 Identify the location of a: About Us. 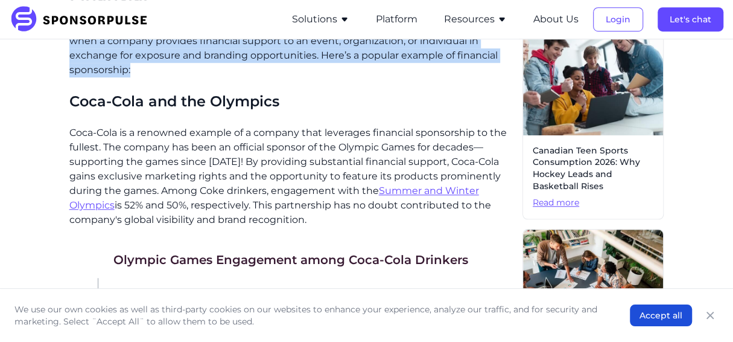
(556, 19).